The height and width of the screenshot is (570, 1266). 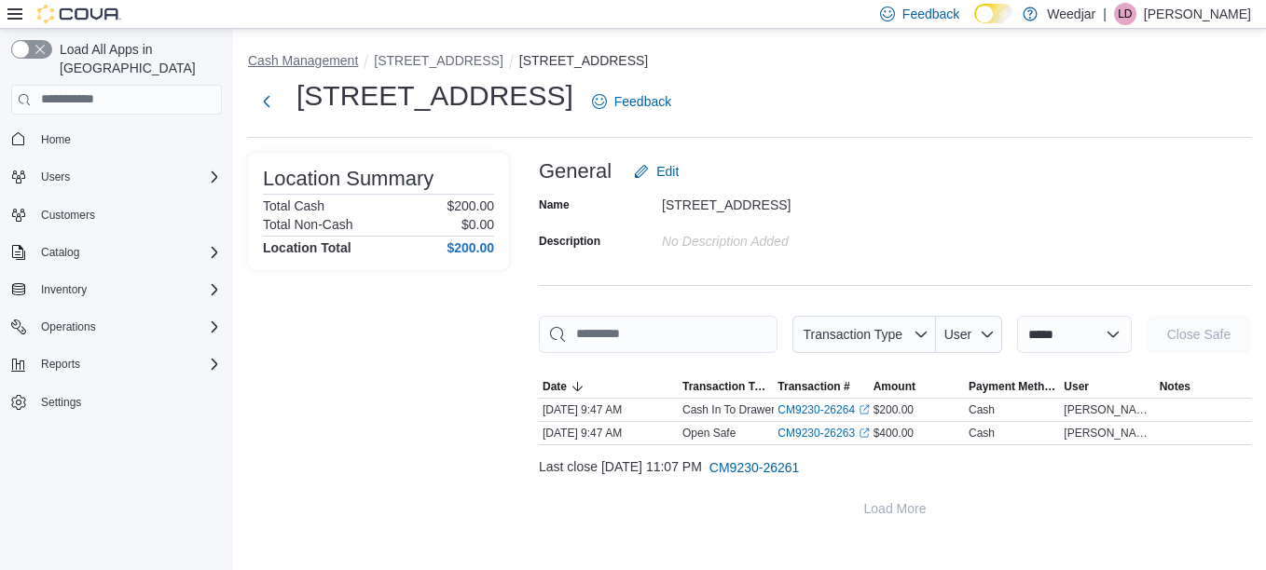 What do you see at coordinates (658, 335) in the screenshot?
I see `input: This is a search bar. As you type, the results lower in the page will automatically filter.` at bounding box center [658, 335].